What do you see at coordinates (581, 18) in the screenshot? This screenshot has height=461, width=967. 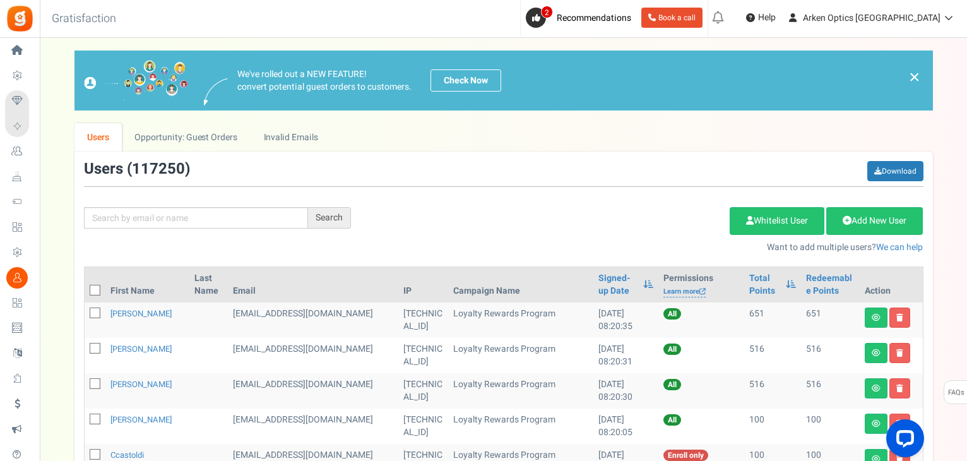 I see `a: 2 Recommendations` at bounding box center [581, 18].